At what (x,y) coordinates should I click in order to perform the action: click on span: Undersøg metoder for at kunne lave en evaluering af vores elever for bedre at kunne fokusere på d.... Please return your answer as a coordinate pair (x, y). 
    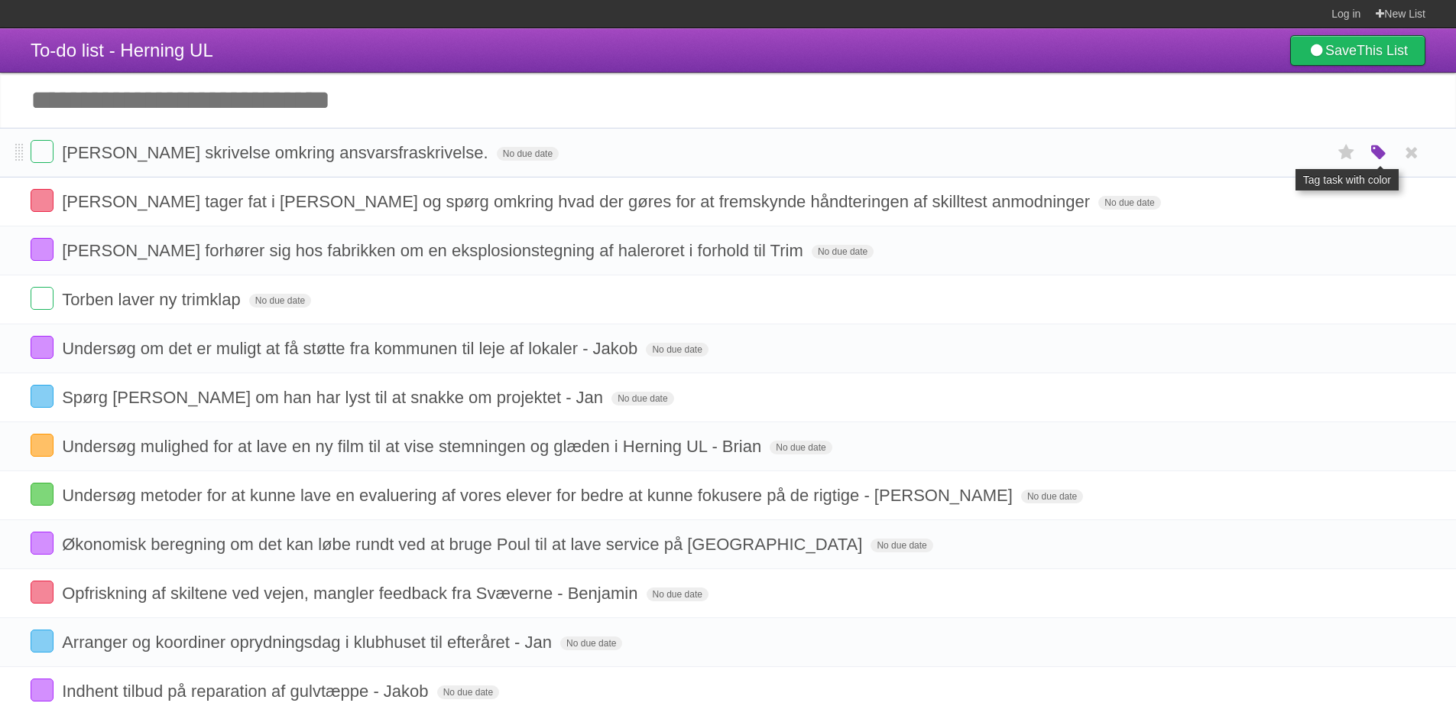
    Looking at the image, I should click on (539, 495).